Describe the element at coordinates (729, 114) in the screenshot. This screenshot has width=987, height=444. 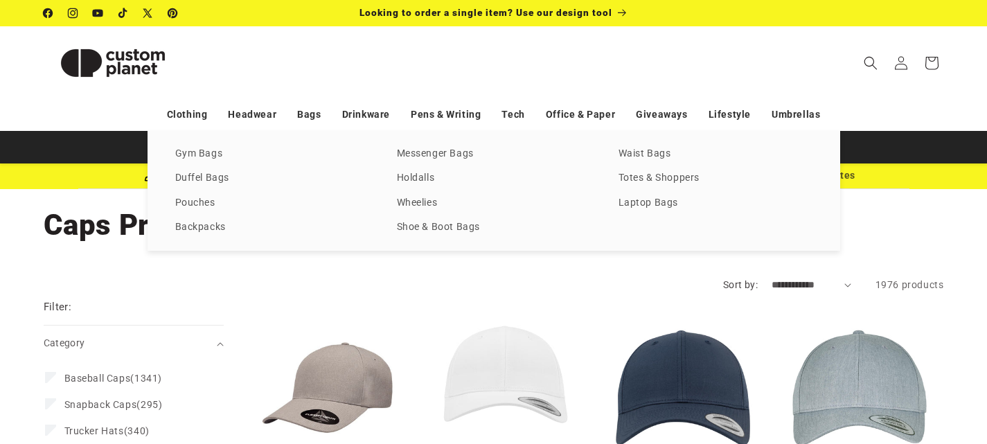
I see `a: Lifestyle` at that location.